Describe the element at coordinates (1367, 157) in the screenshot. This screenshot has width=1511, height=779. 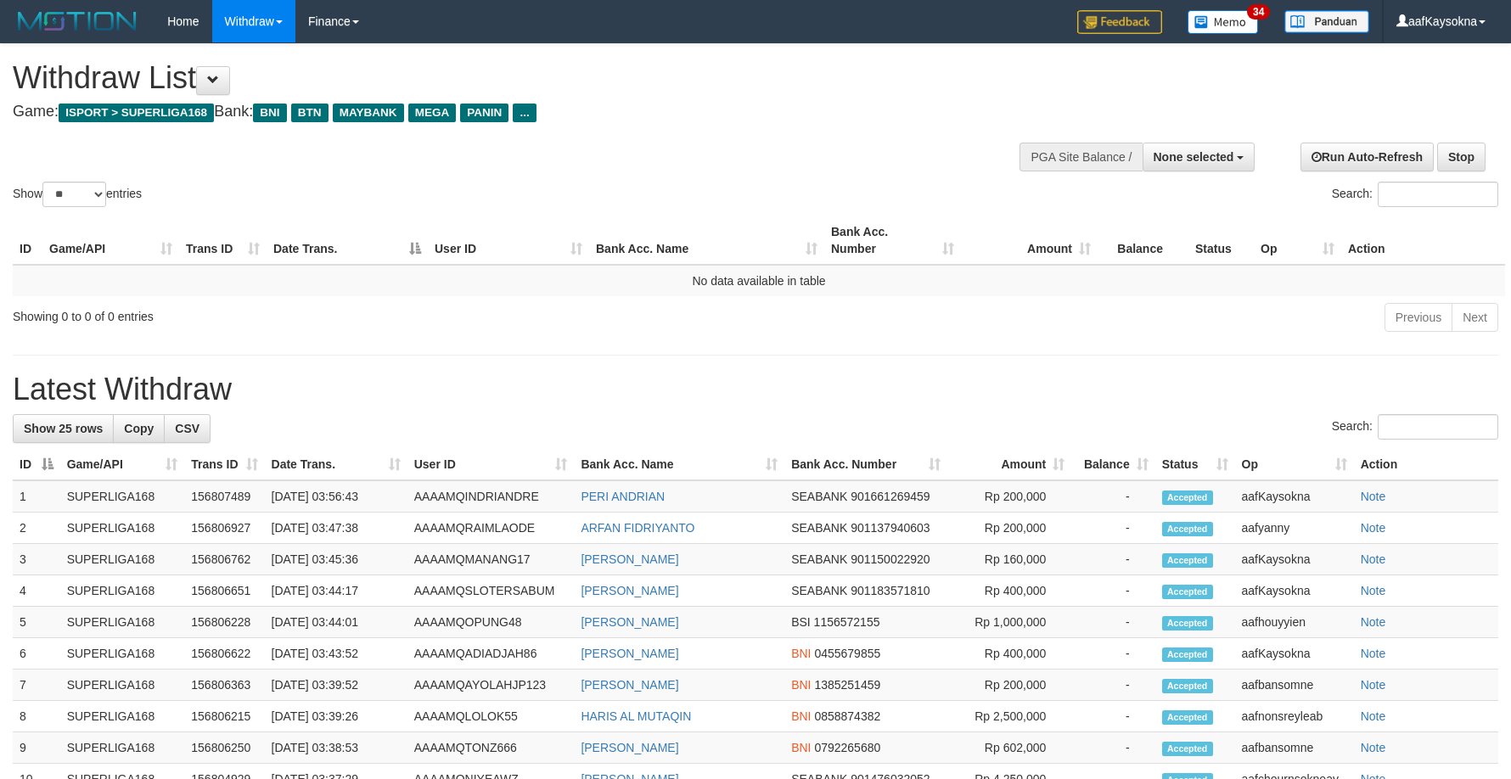
I see `a: Run Auto-Refresh` at that location.